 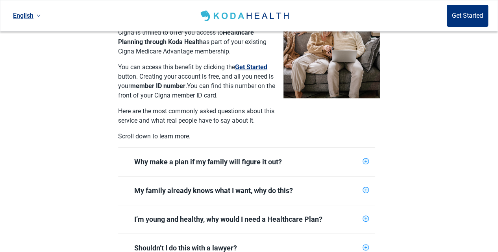 What do you see at coordinates (197, 137) in the screenshot?
I see `p: Scroll down to learn more.` at bounding box center [197, 137].